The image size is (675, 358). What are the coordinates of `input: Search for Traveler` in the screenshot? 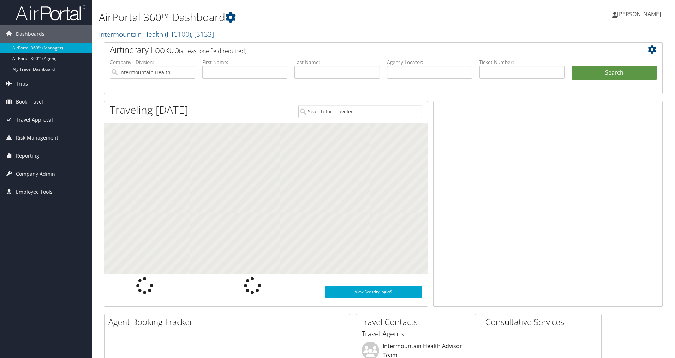 It's located at (360, 111).